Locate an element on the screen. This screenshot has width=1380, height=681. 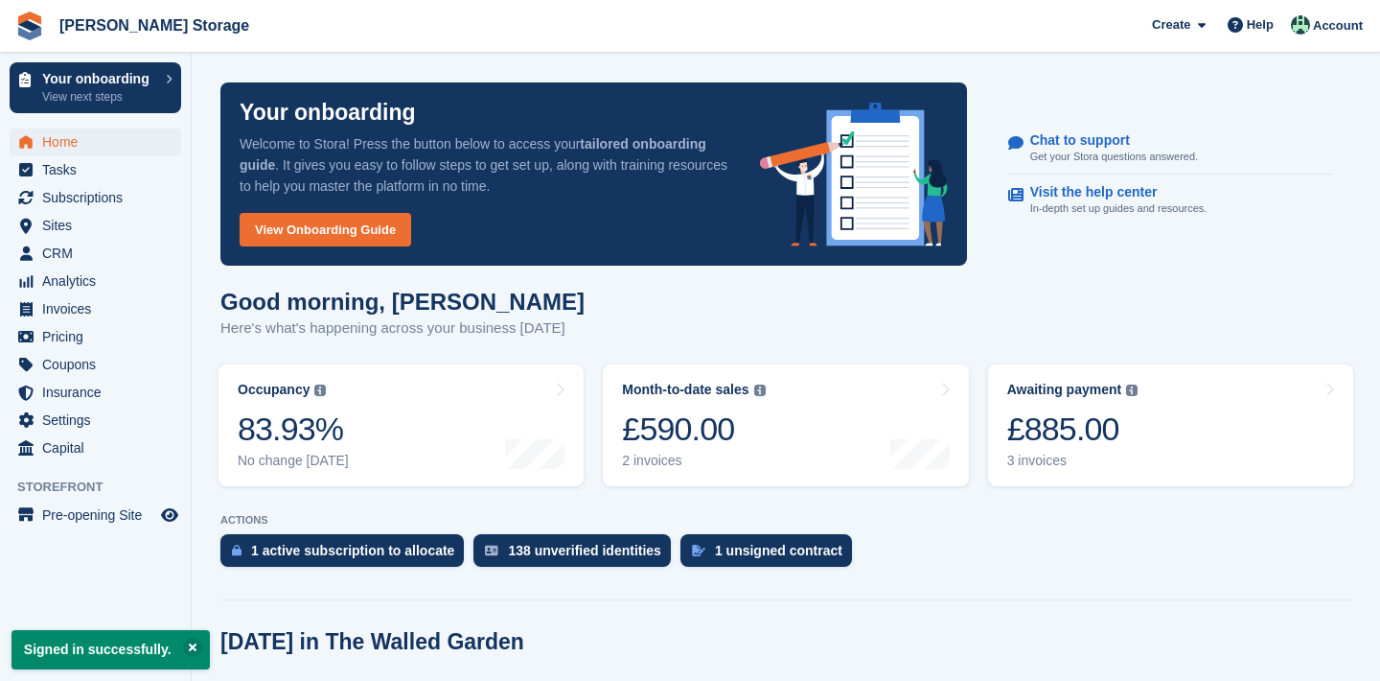
span: Home is located at coordinates (100, 142).